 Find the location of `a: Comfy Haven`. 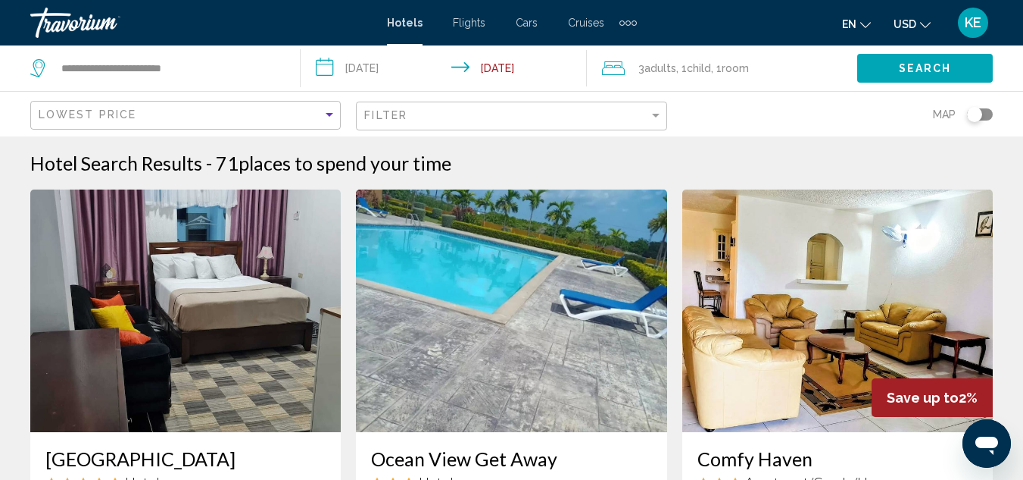

a: Comfy Haven is located at coordinates (838, 458).